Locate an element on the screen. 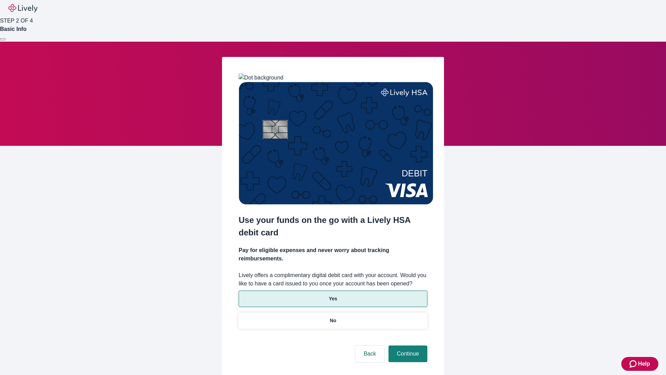 This screenshot has height=375, width=666. h4: Pay for eligible expenses and never worry about tracking reimbursements. is located at coordinates (333, 254).